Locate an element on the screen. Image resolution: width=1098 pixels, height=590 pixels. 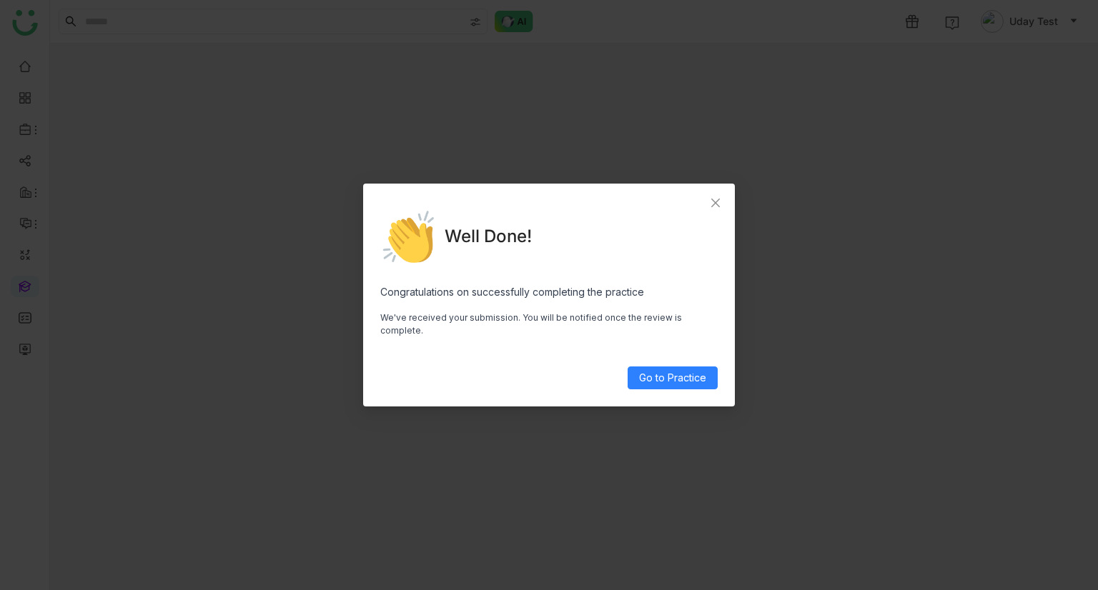
button: Close is located at coordinates (715, 203).